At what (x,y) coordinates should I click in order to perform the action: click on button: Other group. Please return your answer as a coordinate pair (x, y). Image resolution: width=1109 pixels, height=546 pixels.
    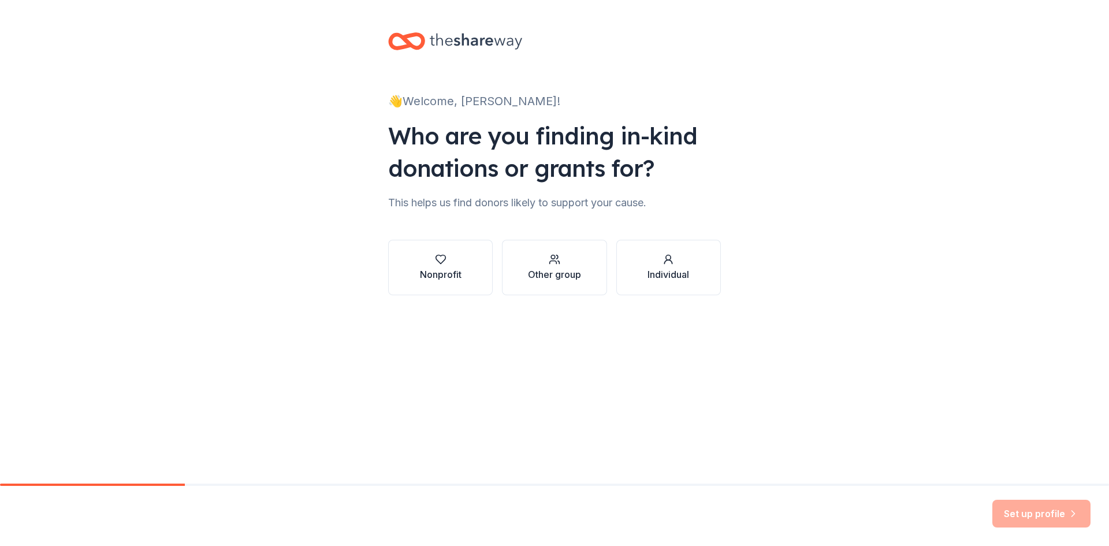
    Looking at the image, I should click on (554, 268).